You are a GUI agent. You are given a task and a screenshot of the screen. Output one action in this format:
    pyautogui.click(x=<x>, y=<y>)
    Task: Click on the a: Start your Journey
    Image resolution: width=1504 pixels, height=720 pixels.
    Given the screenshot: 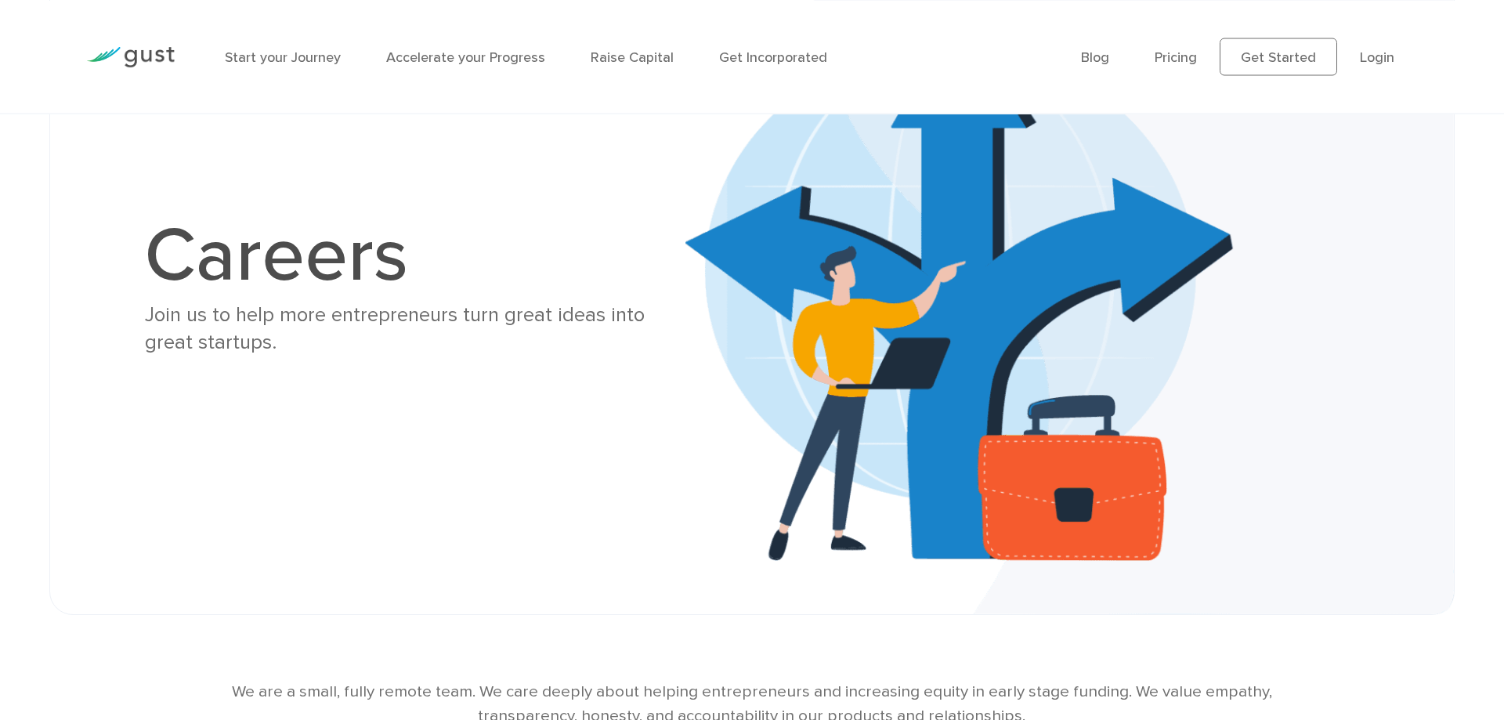 What is the action you would take?
    pyautogui.click(x=283, y=56)
    